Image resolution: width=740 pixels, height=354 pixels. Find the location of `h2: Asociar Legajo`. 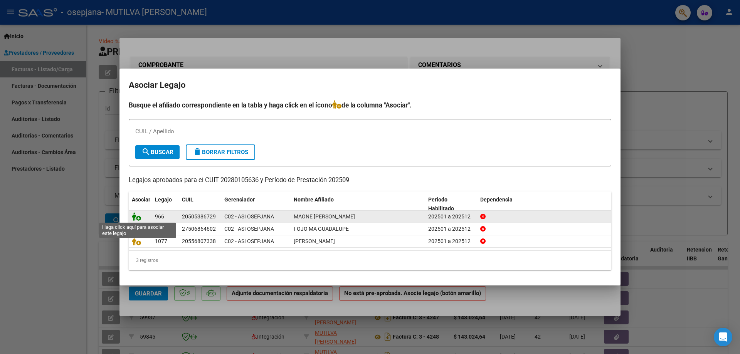

h2: Asociar Legajo is located at coordinates (370, 85).